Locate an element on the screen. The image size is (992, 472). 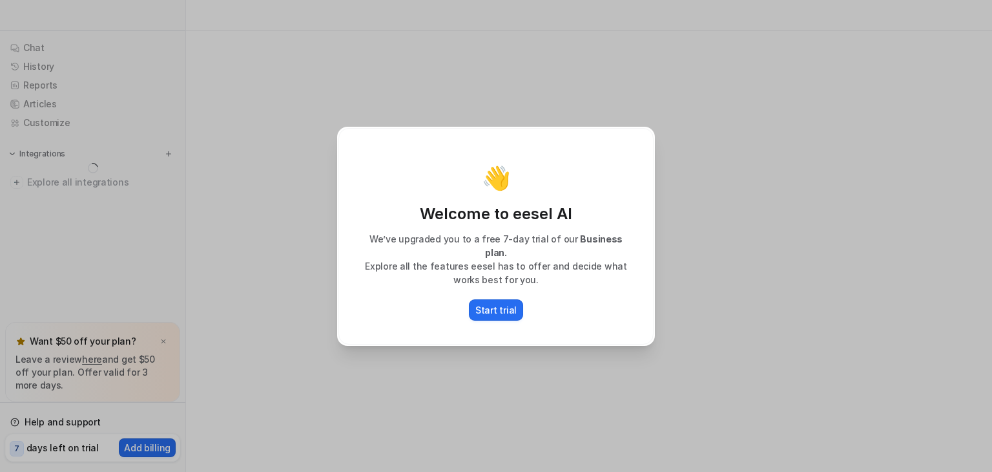
p: We’ve upgraded you to a free 7-day trial of our is located at coordinates (496, 245).